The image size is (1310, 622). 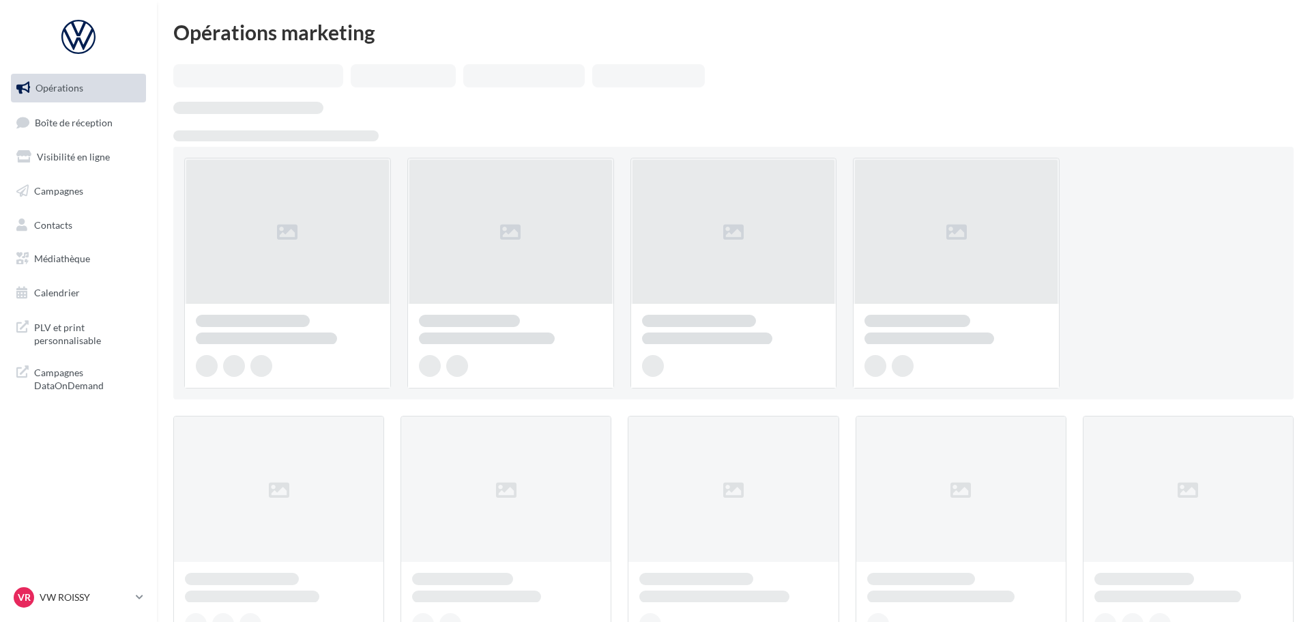 I want to click on a: Contacts, so click(x=78, y=225).